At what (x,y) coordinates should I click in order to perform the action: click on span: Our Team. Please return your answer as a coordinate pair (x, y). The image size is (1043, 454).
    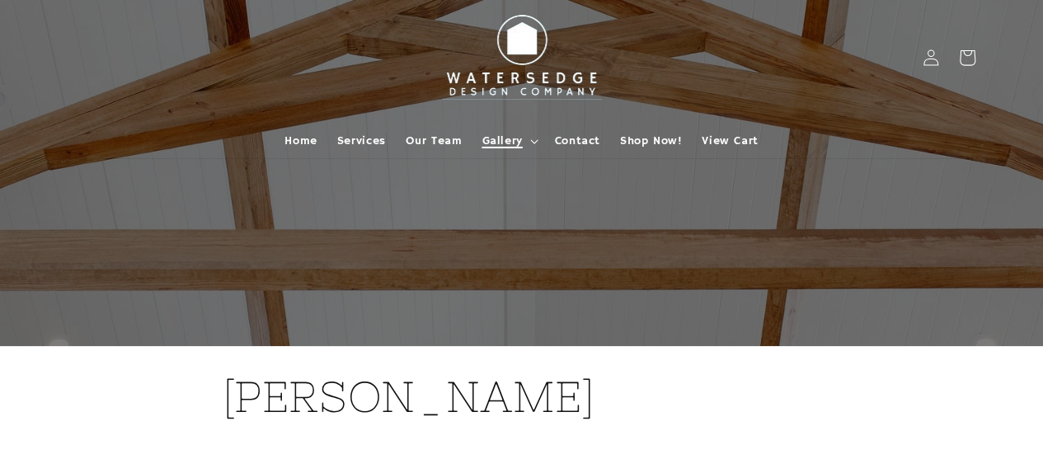
    Looking at the image, I should click on (434, 141).